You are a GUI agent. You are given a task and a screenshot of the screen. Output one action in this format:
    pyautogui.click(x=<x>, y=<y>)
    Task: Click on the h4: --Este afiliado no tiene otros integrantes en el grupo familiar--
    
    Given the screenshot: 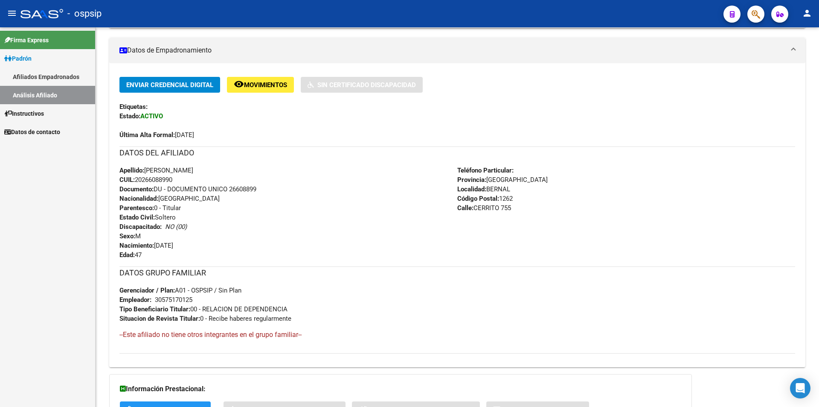 What is the action you would take?
    pyautogui.click(x=458, y=335)
    